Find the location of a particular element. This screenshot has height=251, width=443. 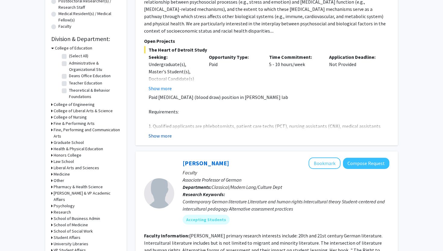

mat-chip: Accepting Students is located at coordinates (206, 219).